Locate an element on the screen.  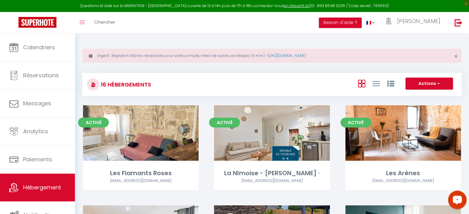
span: Hébergement is located at coordinates (42, 187).